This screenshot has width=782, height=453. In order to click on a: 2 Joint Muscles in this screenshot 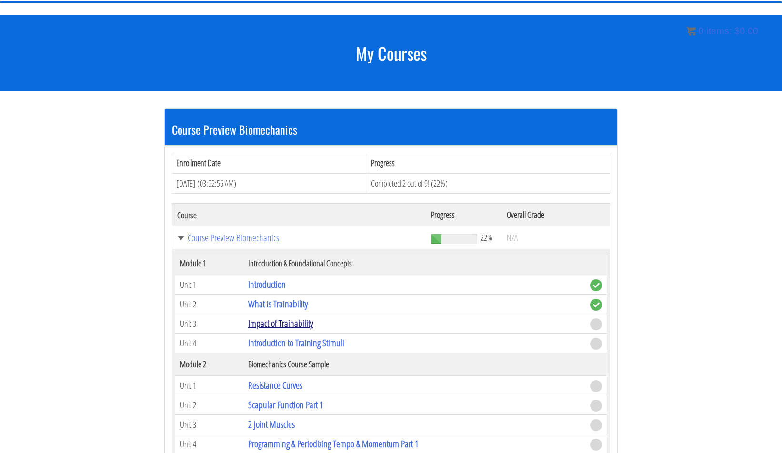, I will do `click(272, 424)`.